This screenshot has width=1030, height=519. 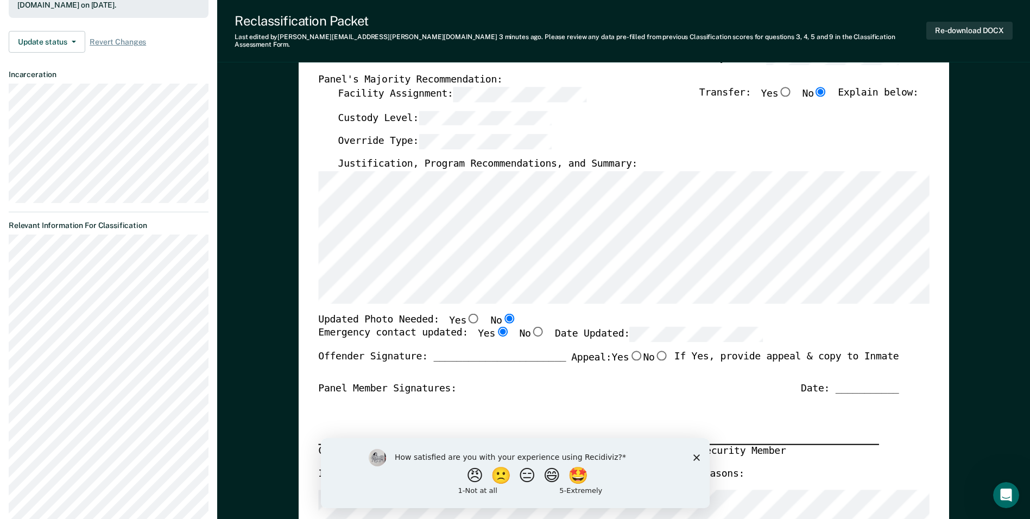 I want to click on label: Scored CAF Range: CLOSE, so click(x=381, y=58).